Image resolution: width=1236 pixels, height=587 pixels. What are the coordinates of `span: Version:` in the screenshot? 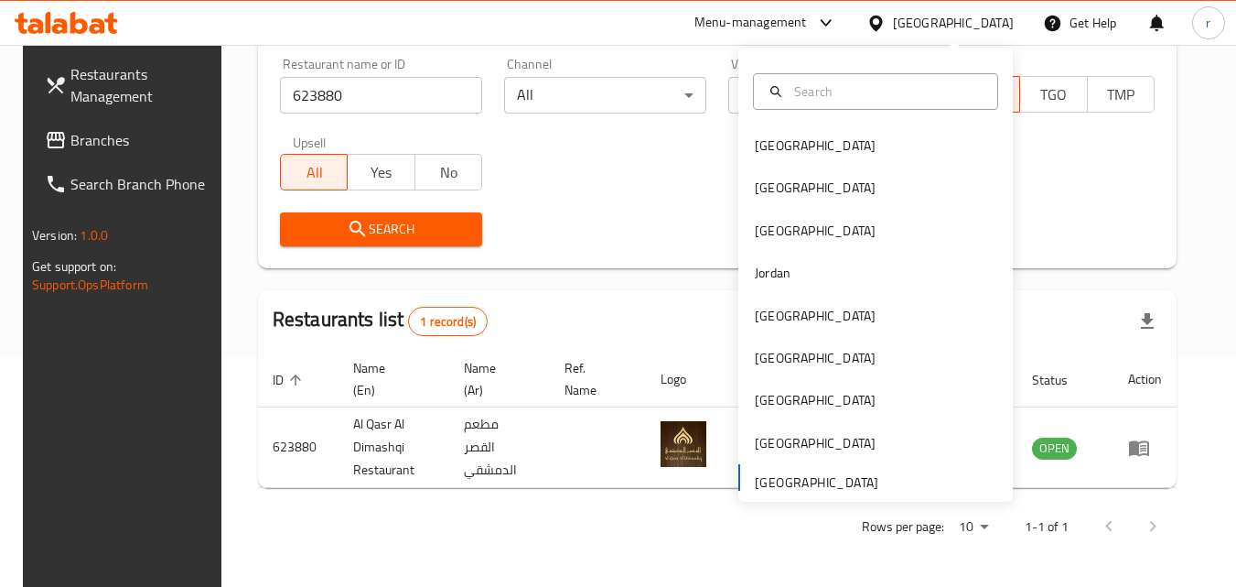 It's located at (54, 235).